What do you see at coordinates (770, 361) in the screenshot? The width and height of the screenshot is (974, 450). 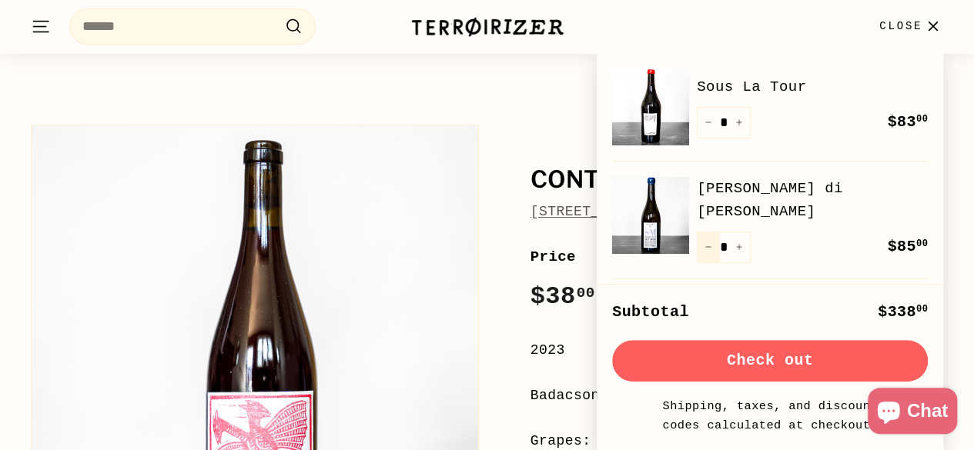 I see `button: Check out` at bounding box center [770, 361].